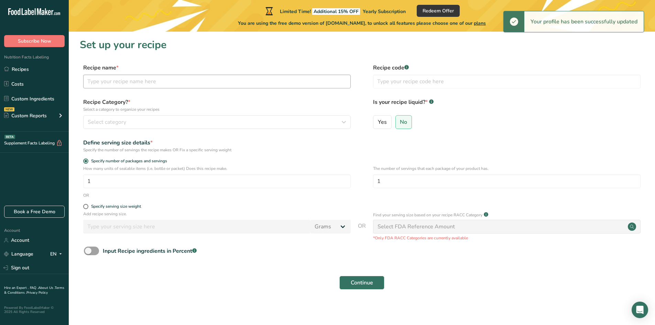 The height and width of the screenshot is (325, 655). Describe the element at coordinates (507, 68) in the screenshot. I see `label: Recipe code` at that location.